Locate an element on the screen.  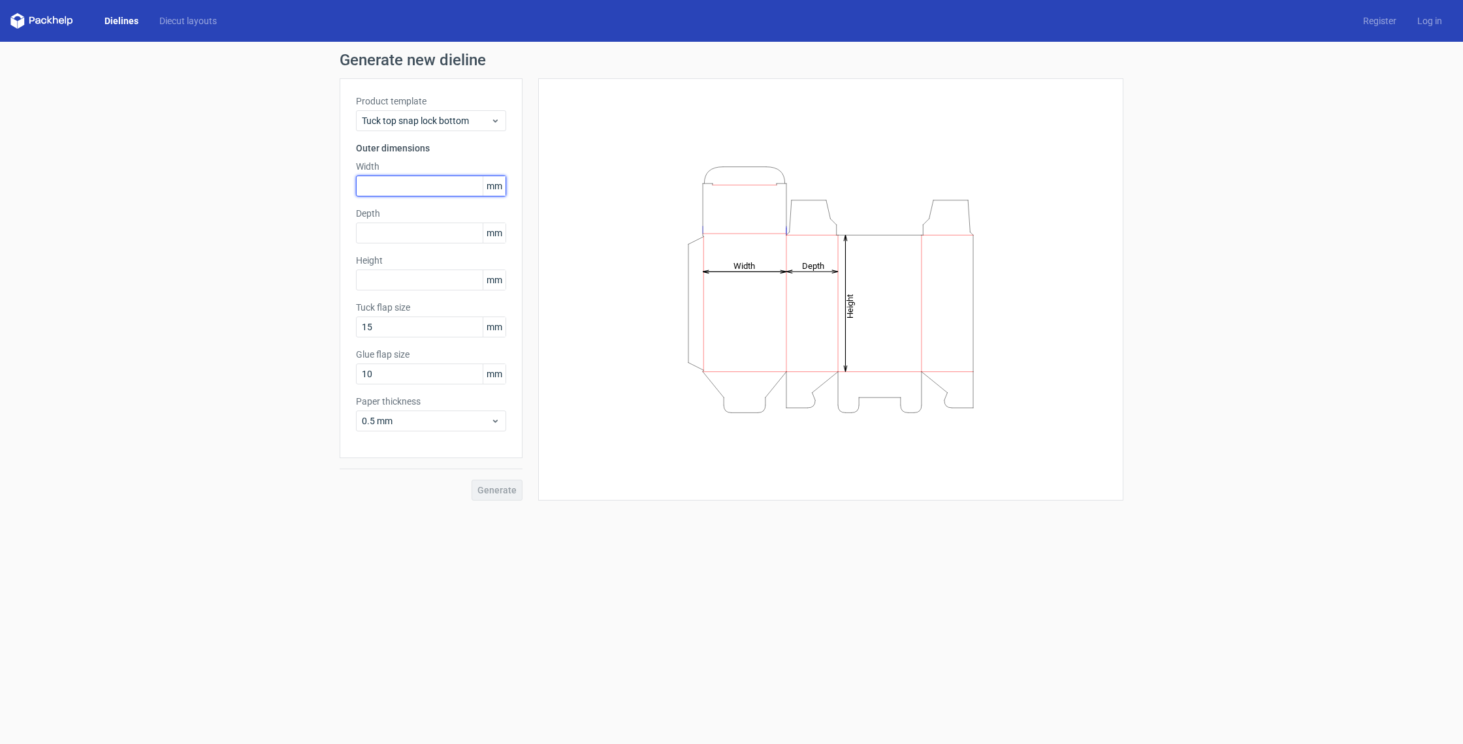
label: Paper thickness is located at coordinates (431, 402).